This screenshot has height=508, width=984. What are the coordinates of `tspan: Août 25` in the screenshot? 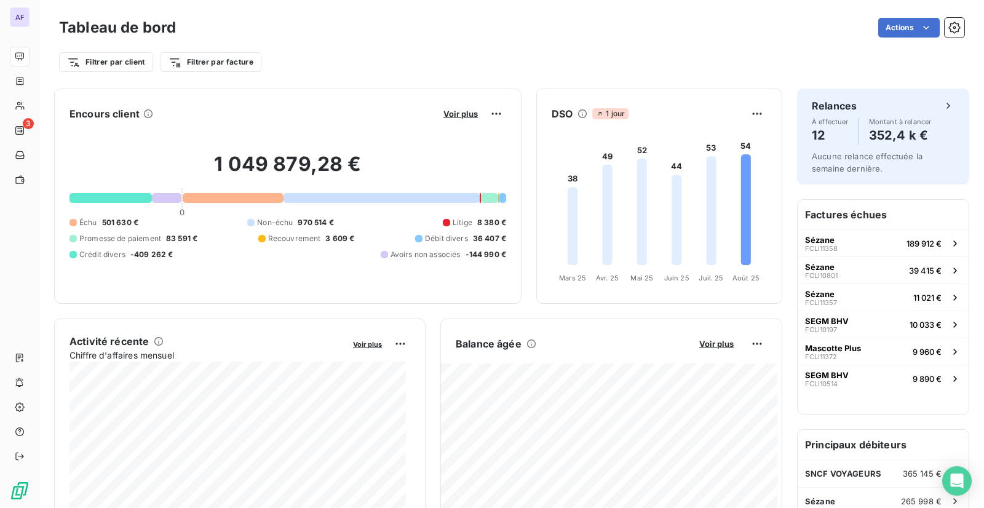 It's located at (746, 278).